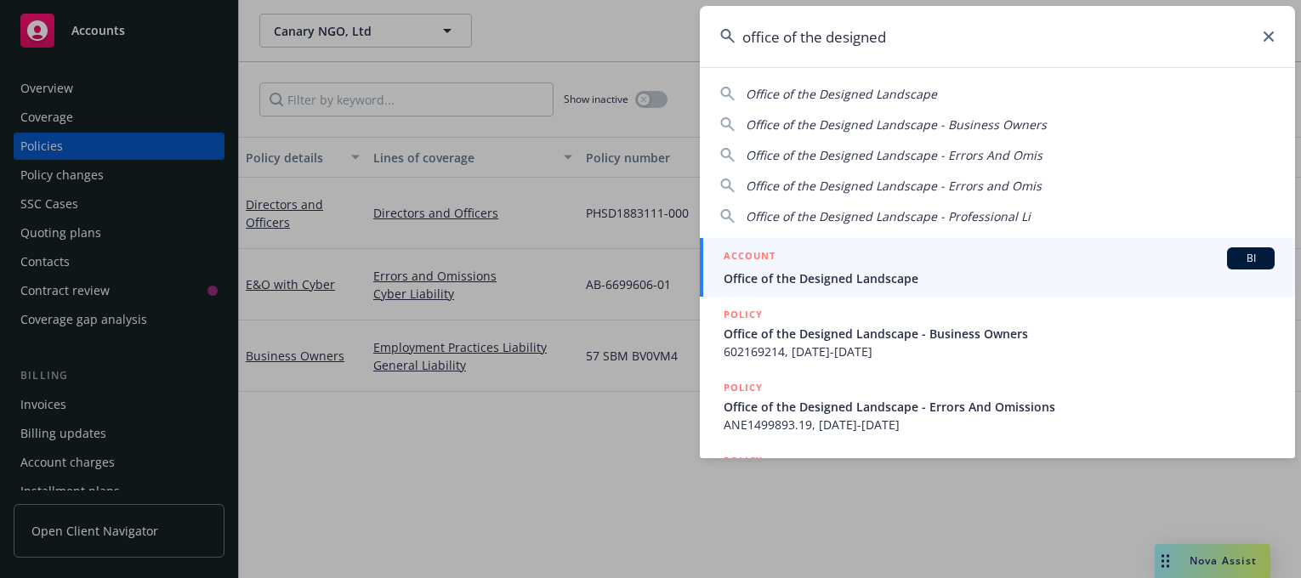 Image resolution: width=1301 pixels, height=578 pixels. Describe the element at coordinates (997, 479) in the screenshot. I see `a: POLICY` at that location.